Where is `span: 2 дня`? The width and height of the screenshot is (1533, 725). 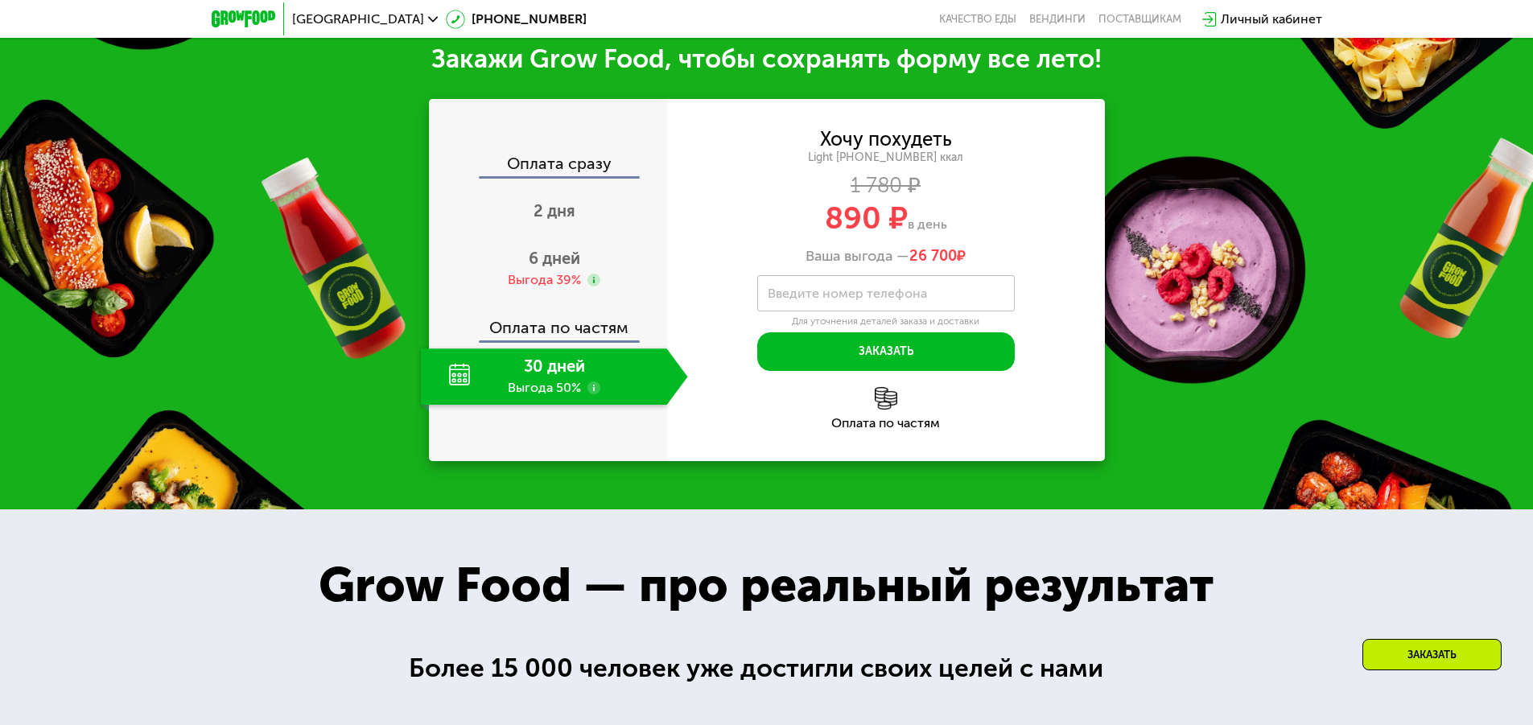
span: 2 дня is located at coordinates (555, 211).